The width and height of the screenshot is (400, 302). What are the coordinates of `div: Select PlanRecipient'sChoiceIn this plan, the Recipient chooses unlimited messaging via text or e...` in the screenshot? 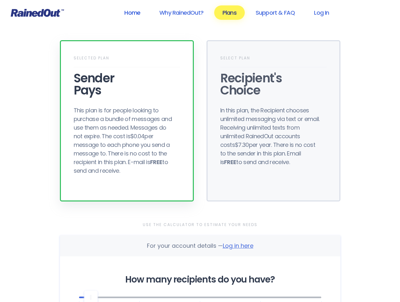 It's located at (274, 121).